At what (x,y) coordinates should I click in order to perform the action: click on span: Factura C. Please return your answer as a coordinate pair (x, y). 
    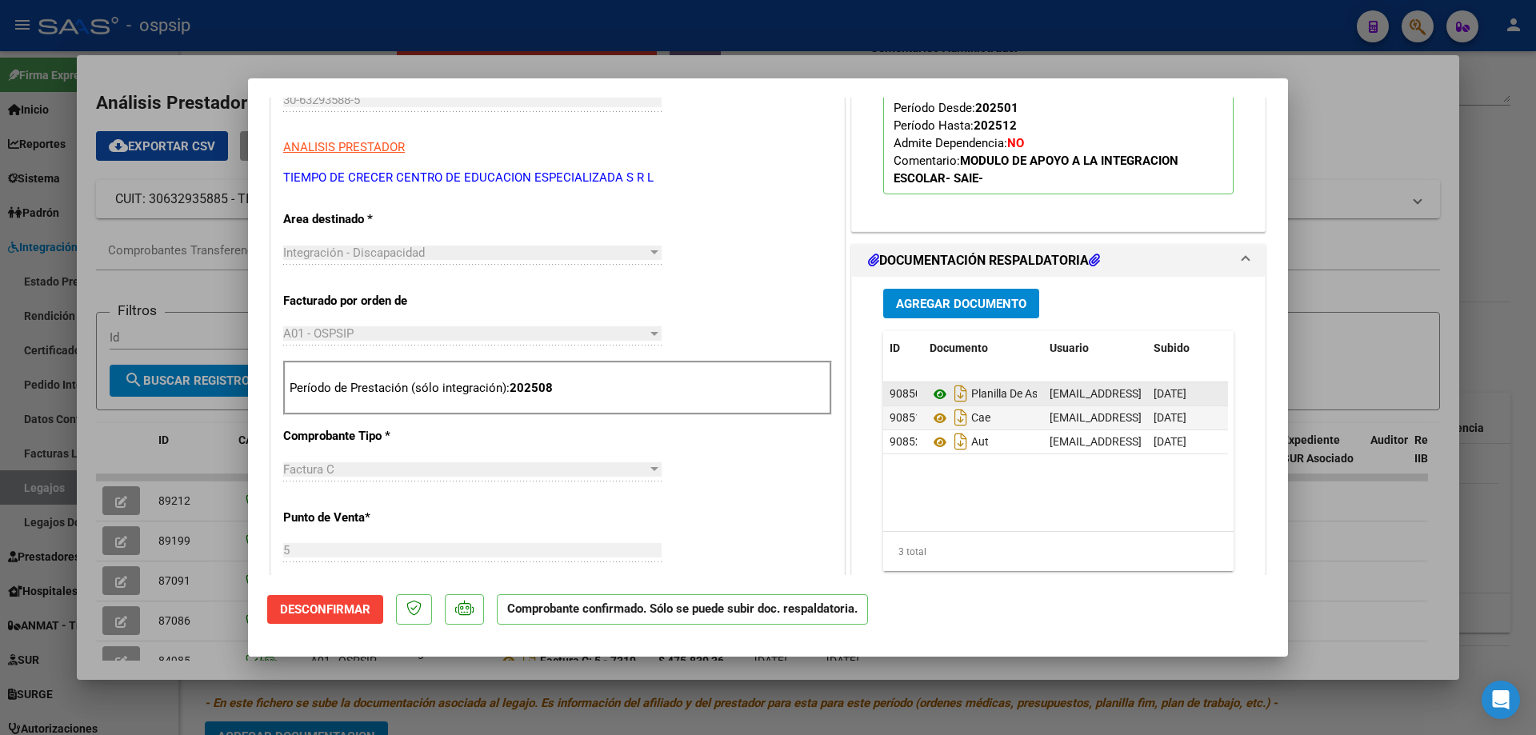
    Looking at the image, I should click on (309, 470).